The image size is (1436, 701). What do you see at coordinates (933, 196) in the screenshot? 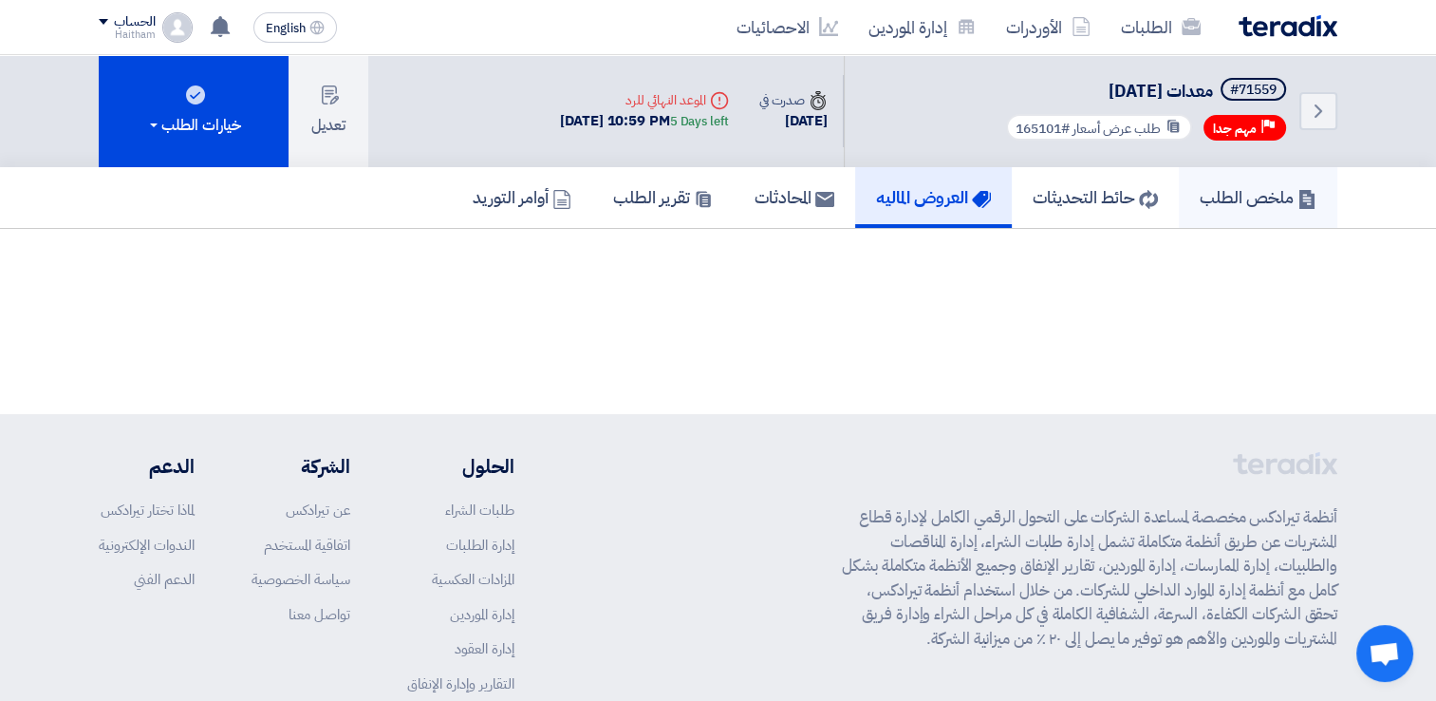
I see `h5: العروض الماليه` at bounding box center [933, 196].